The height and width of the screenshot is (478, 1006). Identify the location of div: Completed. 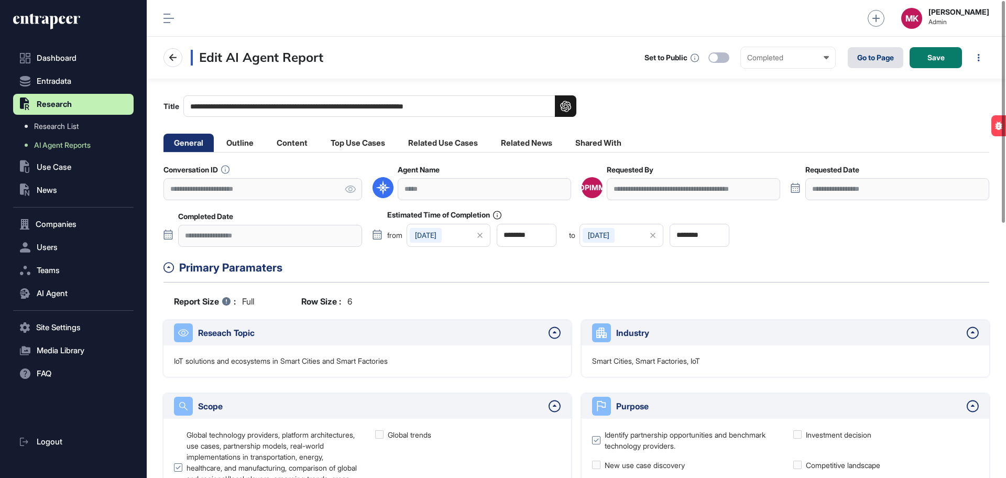
(788, 58).